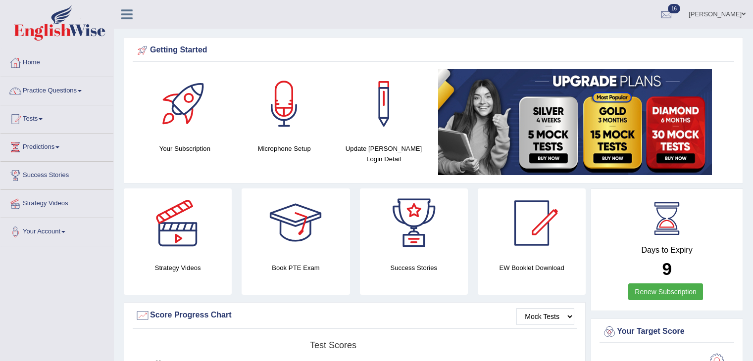  What do you see at coordinates (666, 292) in the screenshot?
I see `a: Renew Subscription` at bounding box center [666, 292].